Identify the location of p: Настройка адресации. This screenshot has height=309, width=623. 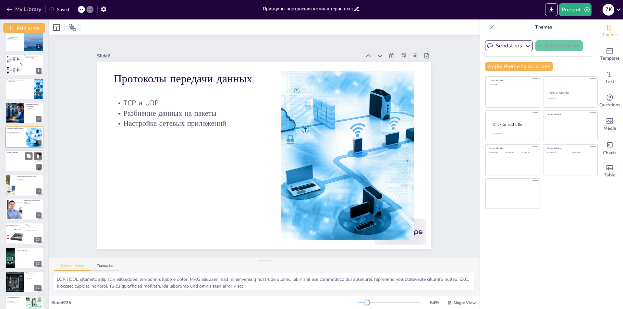
(34, 110).